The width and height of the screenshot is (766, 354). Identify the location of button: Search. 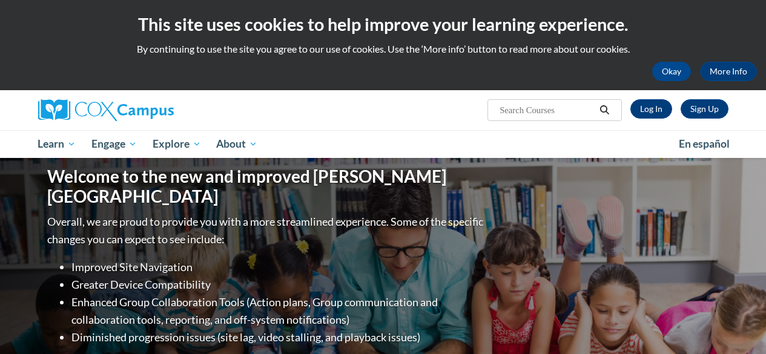
(604, 110).